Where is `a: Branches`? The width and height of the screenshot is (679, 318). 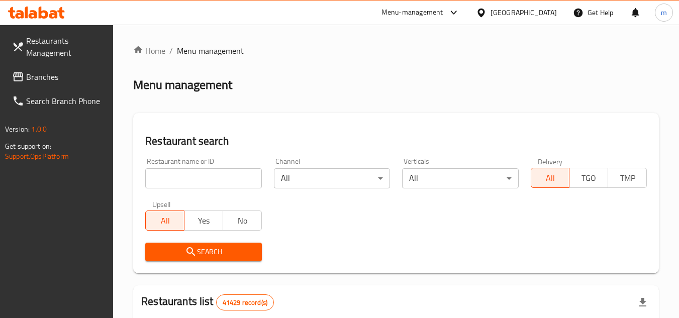 a: Branches is located at coordinates (59, 77).